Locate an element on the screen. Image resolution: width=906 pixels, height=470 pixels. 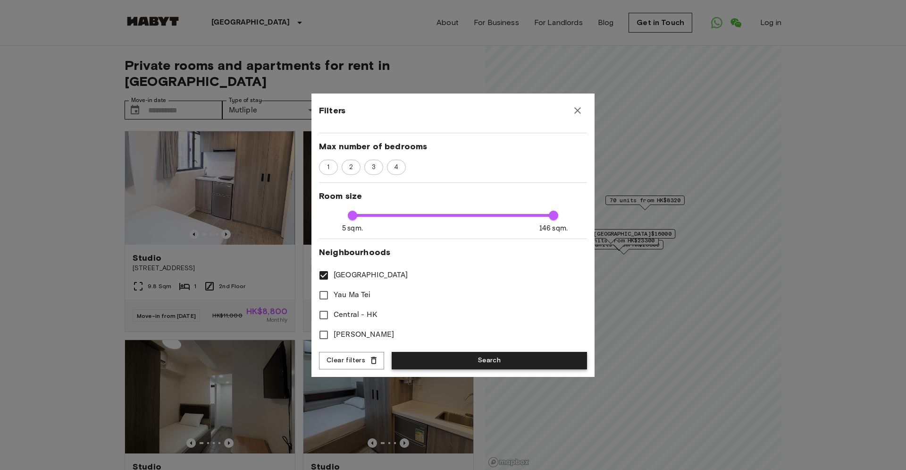
span: Max number of bedrooms is located at coordinates (453, 146).